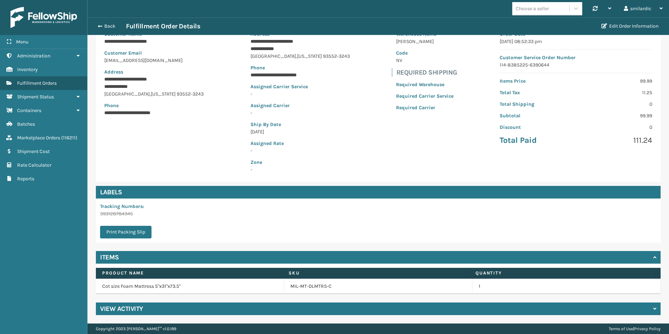 The height and width of the screenshot is (334, 669). Describe the element at coordinates (621, 329) in the screenshot. I see `a: Terms of Use` at that location.